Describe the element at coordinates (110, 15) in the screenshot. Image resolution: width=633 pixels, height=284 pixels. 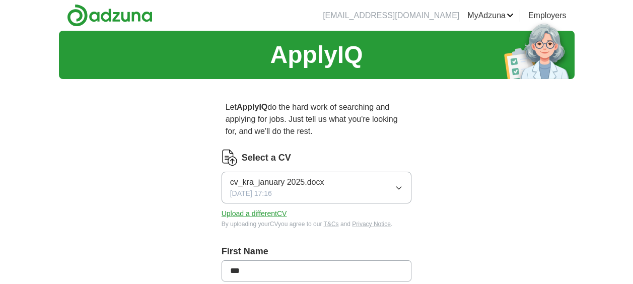
I see `img: Adzuna logo` at that location.